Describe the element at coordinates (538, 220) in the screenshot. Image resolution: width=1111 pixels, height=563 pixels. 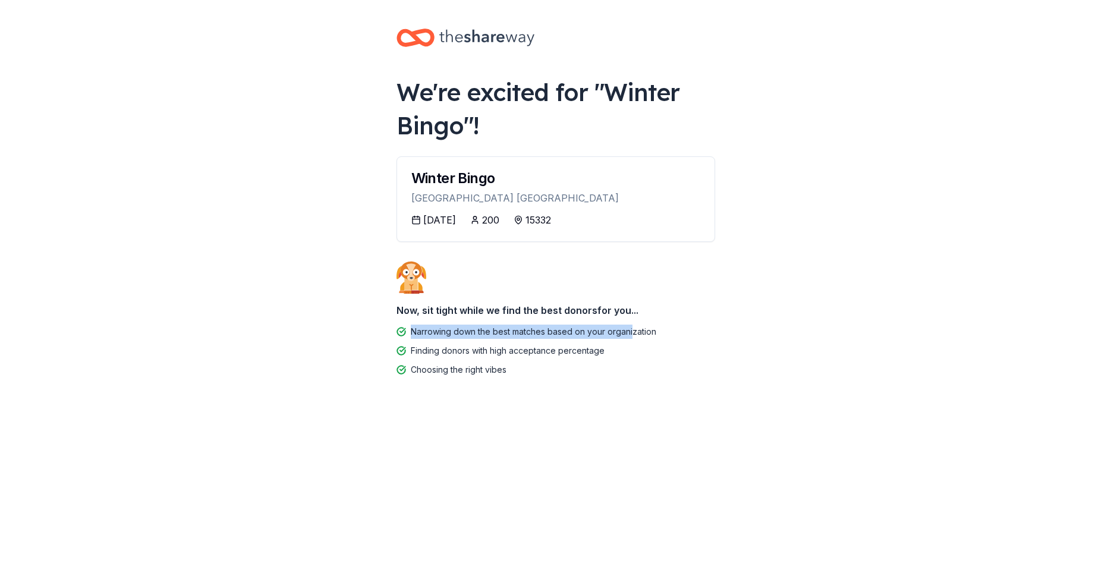
I see `div: 15332` at that location.